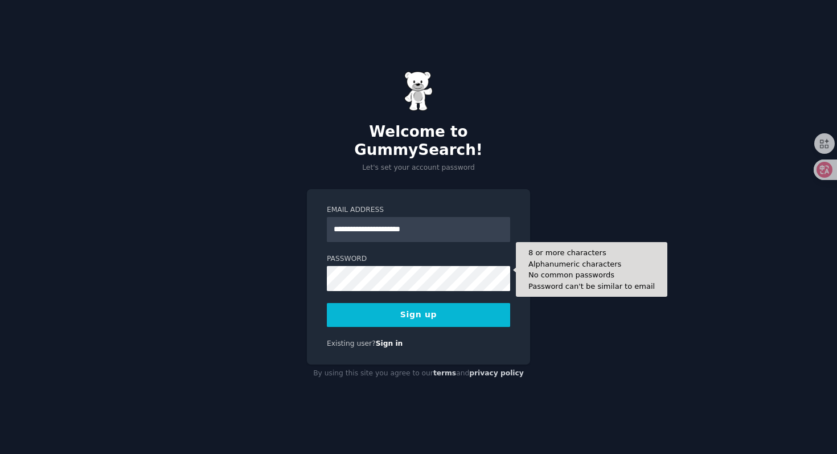 Image resolution: width=837 pixels, height=454 pixels. What do you see at coordinates (419, 374) in the screenshot?
I see `div: By using this site you agree to our and` at bounding box center [419, 374].